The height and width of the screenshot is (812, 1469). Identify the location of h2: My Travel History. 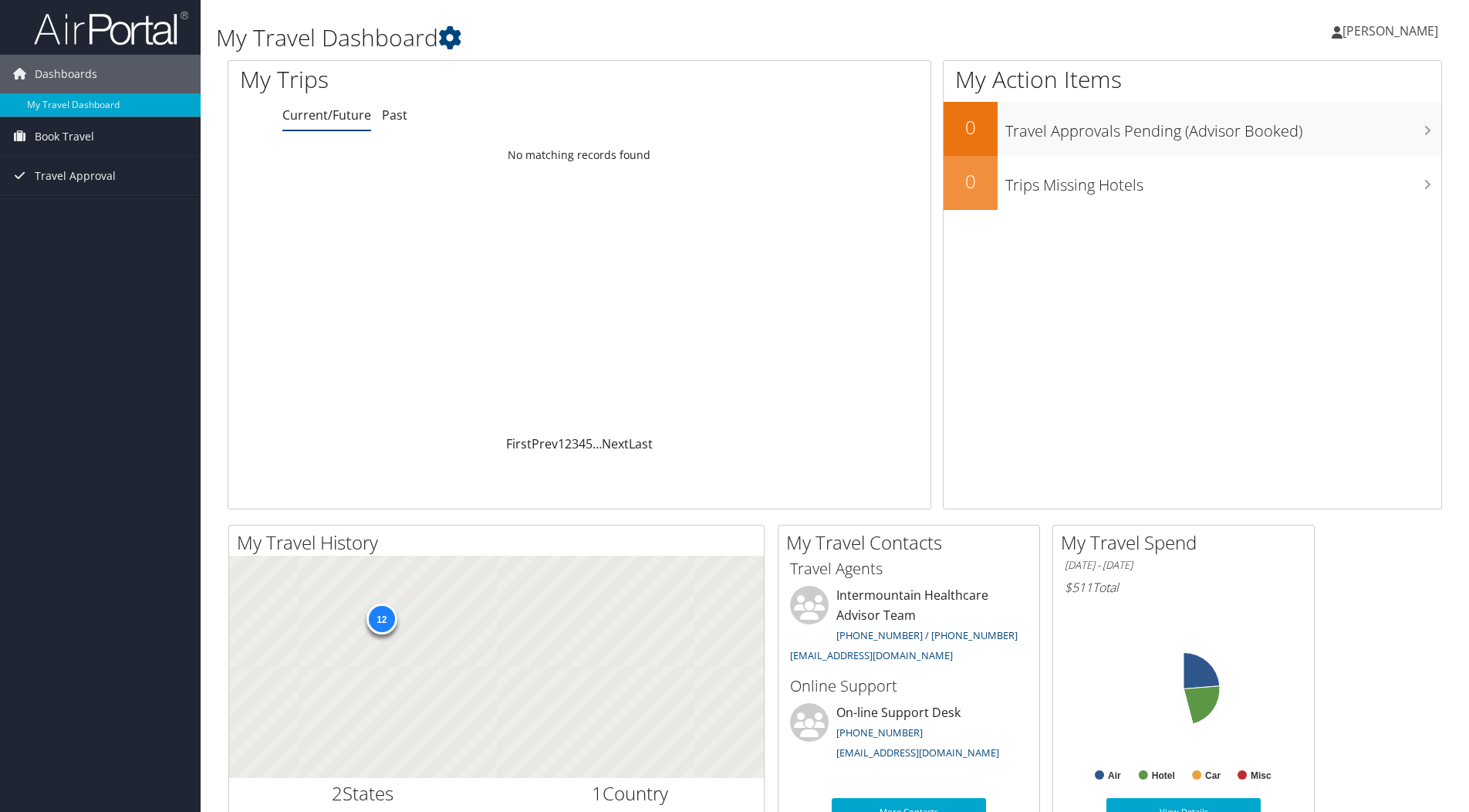
(500, 543).